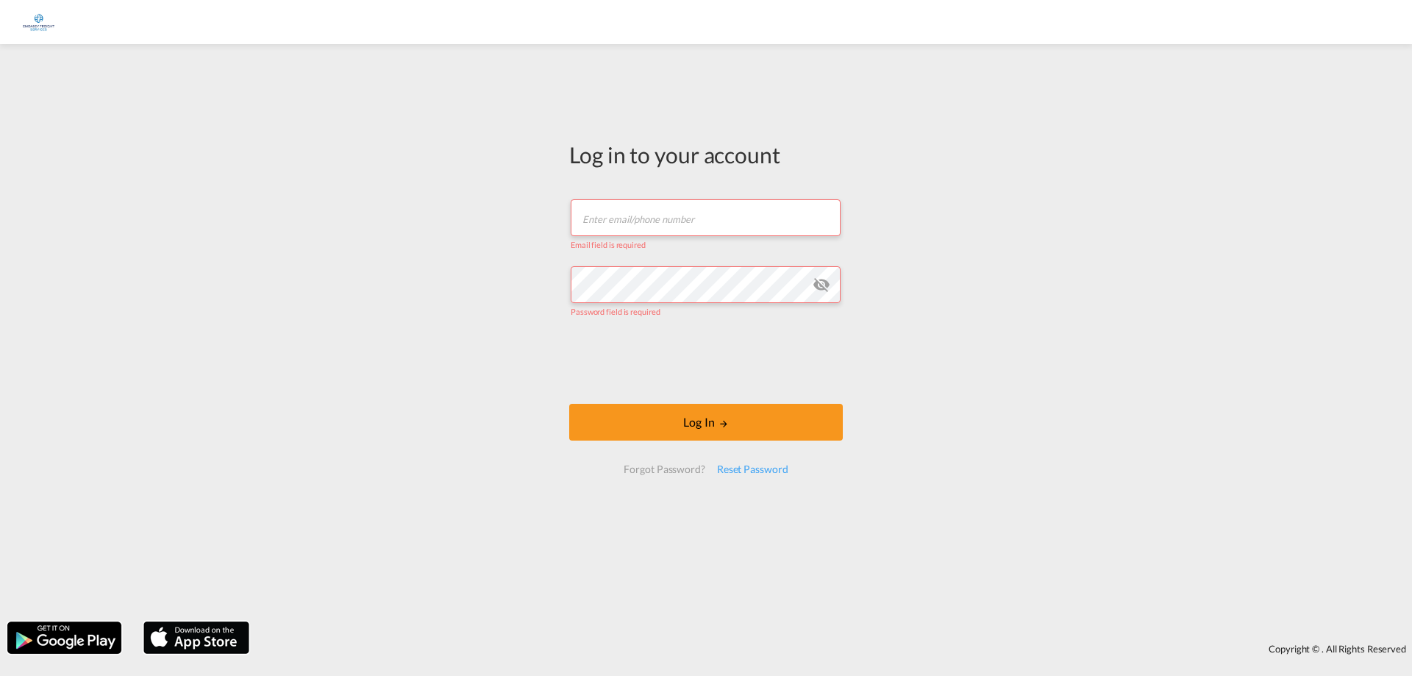  What do you see at coordinates (38, 22) in the screenshot?
I see `img: 6a2c35f0b7c411ef99d84d375d6e7407.jpg` at bounding box center [38, 22].